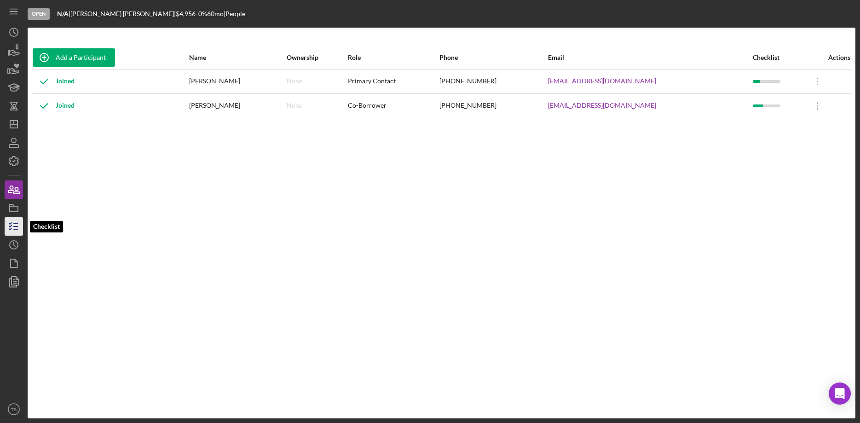 The width and height of the screenshot is (860, 423). What do you see at coordinates (828, 57) in the screenshot?
I see `div: Actions` at bounding box center [828, 57].